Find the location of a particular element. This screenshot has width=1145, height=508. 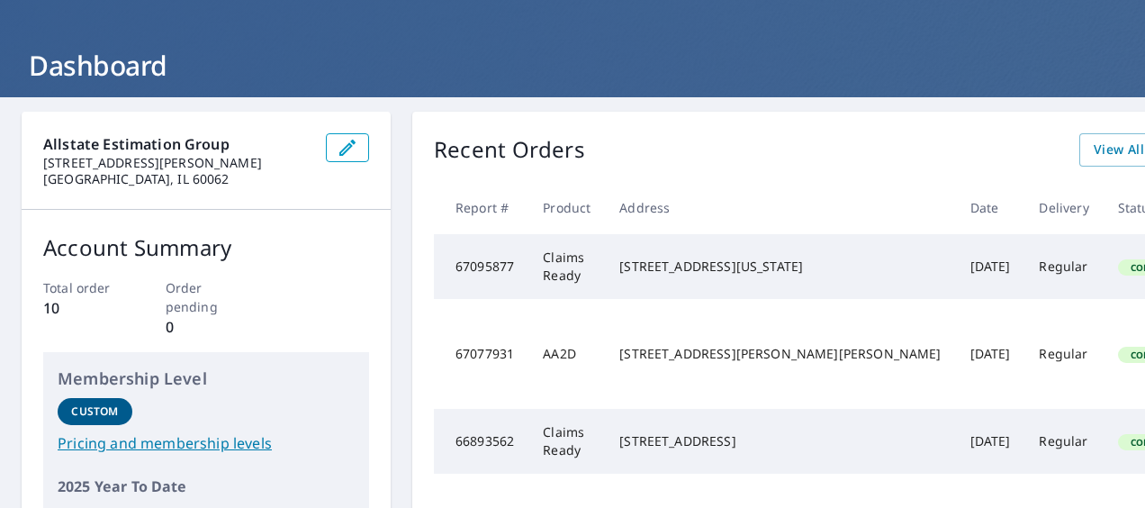

td: AA2D is located at coordinates (566, 354).